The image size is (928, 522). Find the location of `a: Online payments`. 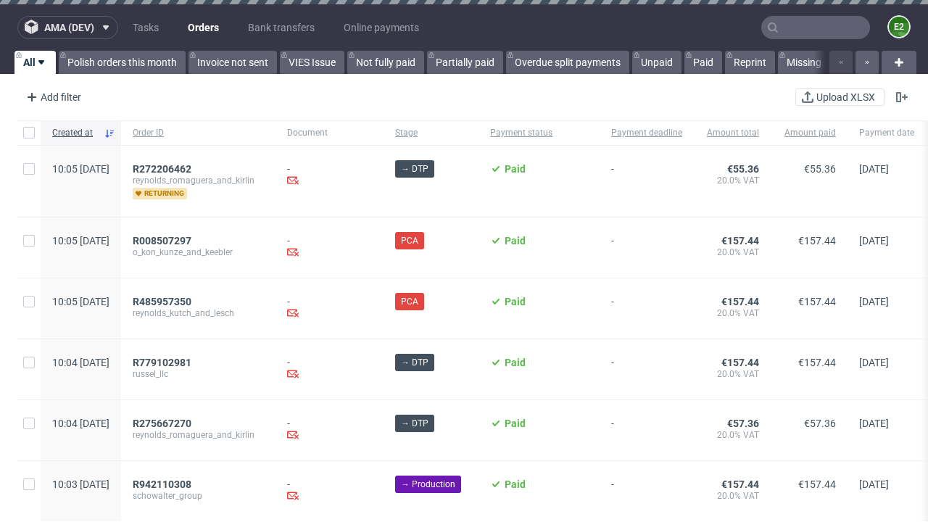

a: Online payments is located at coordinates (381, 28).